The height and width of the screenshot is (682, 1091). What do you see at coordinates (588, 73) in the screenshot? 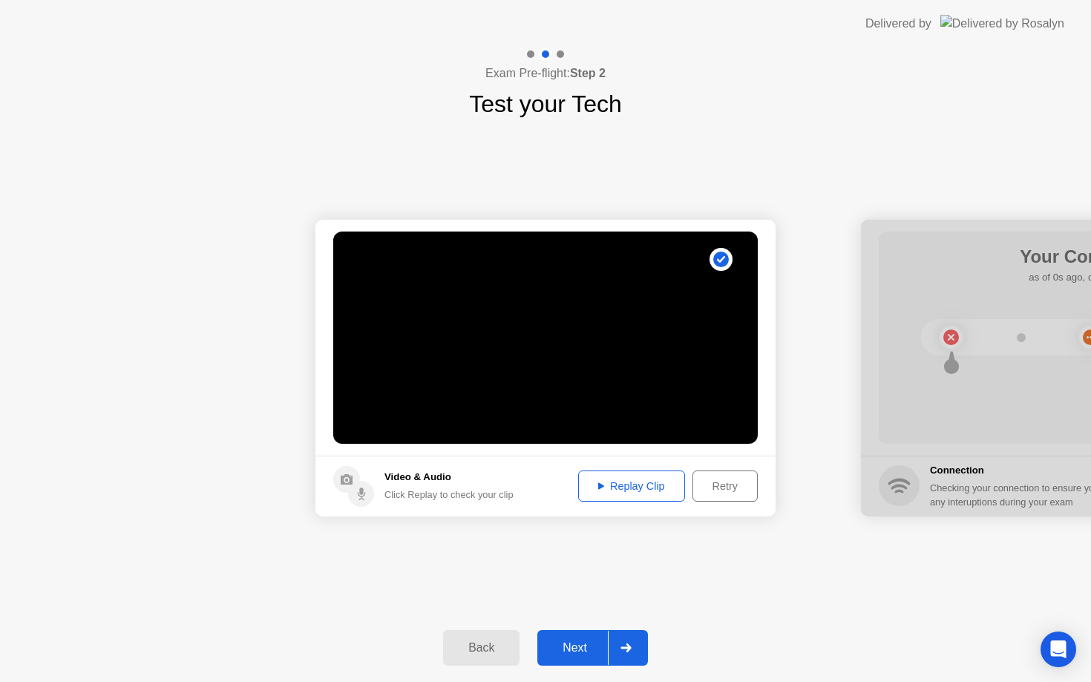
I see `b: Step 2` at bounding box center [588, 73].